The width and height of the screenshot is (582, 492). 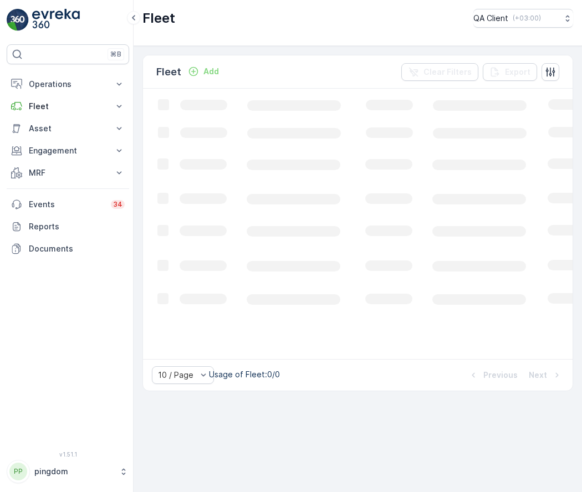 What do you see at coordinates (244, 375) in the screenshot?
I see `p: Usage of Fleet : 0/0` at bounding box center [244, 375].